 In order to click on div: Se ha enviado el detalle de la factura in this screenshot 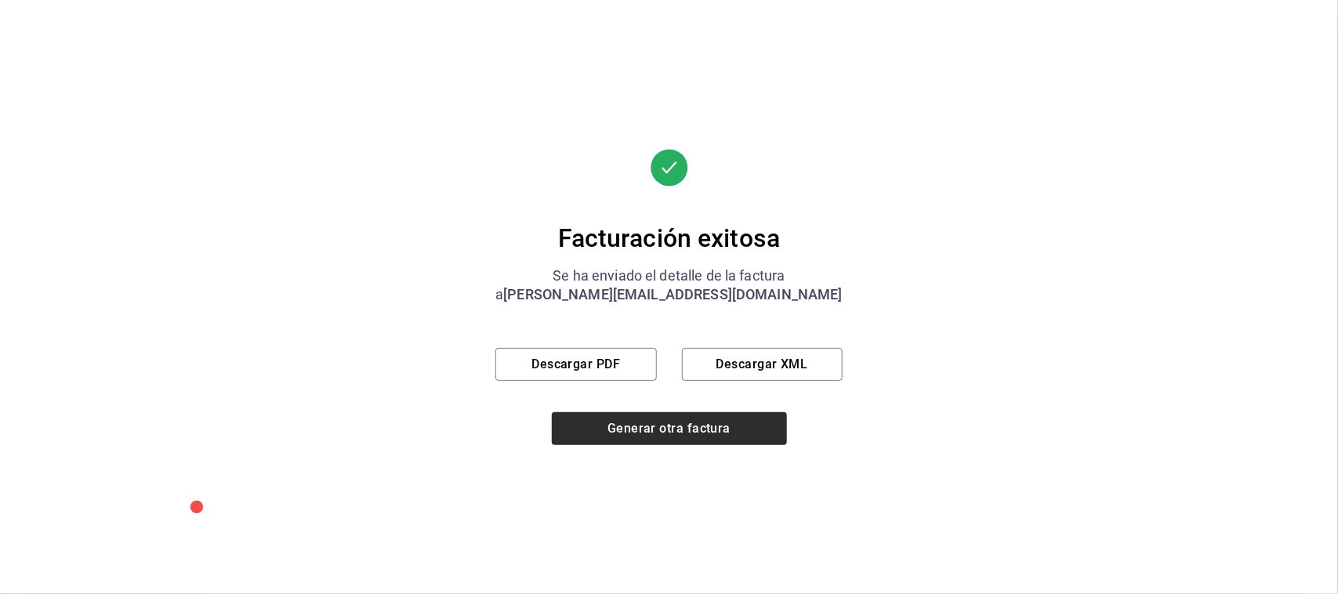, I will do `click(668, 276)`.